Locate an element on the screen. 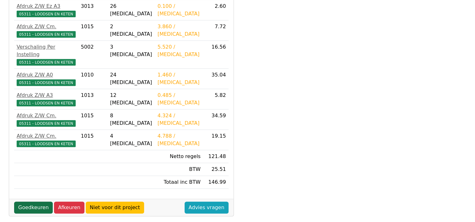  div: Verschaling Per Instelling is located at coordinates (46, 51).